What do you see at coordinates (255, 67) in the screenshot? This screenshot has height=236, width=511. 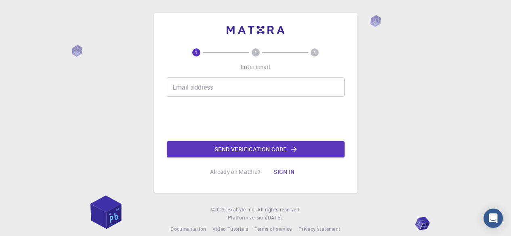 I see `p: Enter email` at bounding box center [255, 67].